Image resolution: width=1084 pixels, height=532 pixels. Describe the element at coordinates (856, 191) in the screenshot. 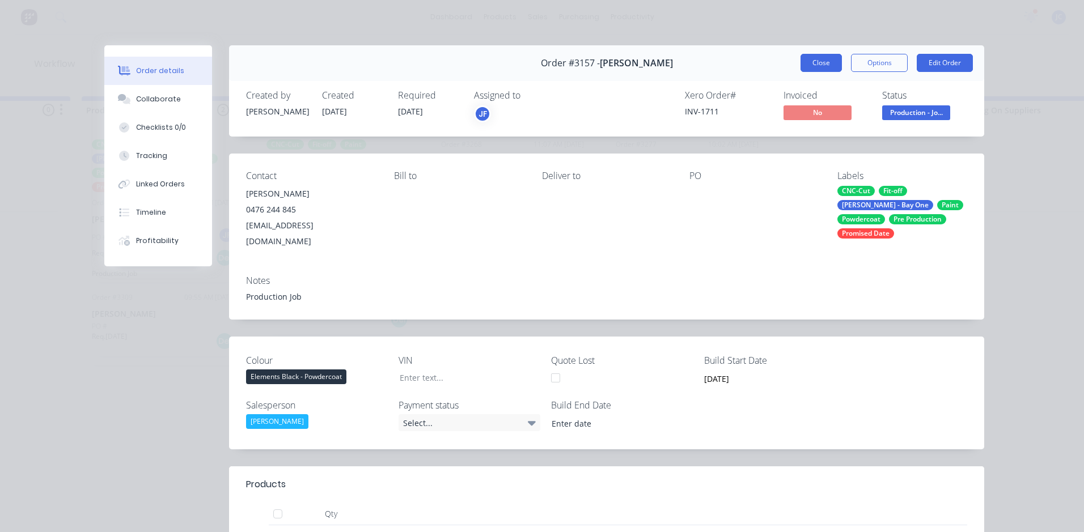

I see `div: CNC-Cut` at that location.